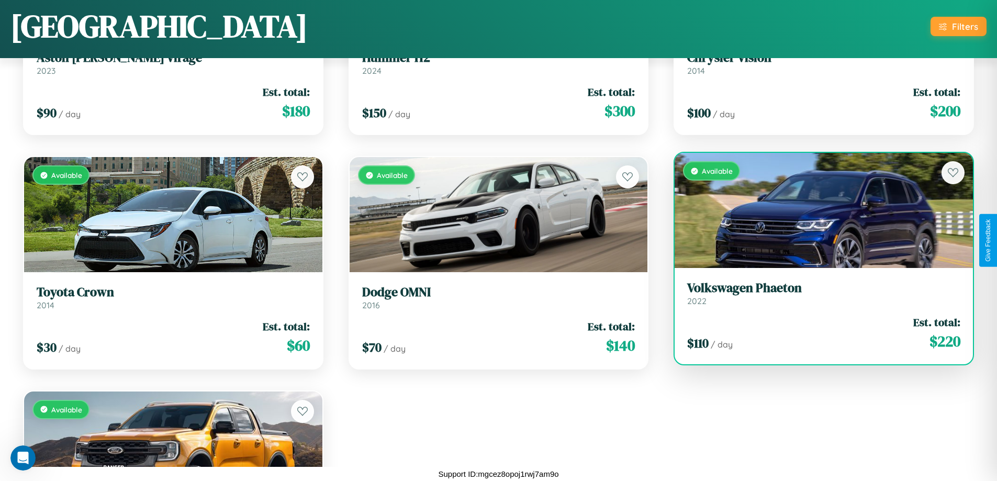  I want to click on a: Hummer H22024, so click(499, 63).